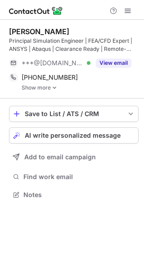 Image resolution: width=144 pixels, height=270 pixels. I want to click on button: Reveal Button, so click(113, 63).